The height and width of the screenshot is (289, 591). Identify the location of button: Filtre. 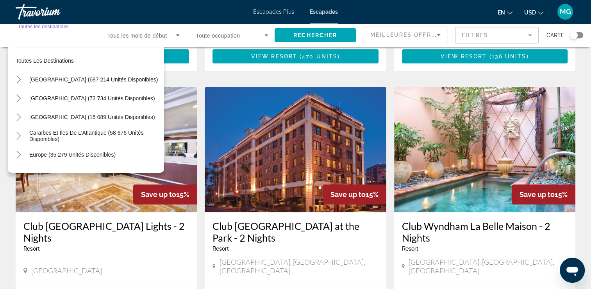
(497, 35).